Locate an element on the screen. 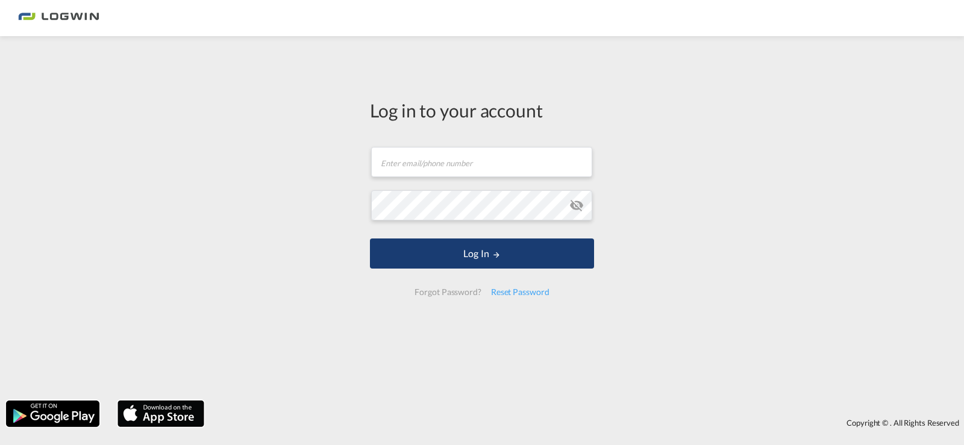  img: bc73a0e0d8c111efacd525e4c8ad7d32.png is located at coordinates (58, 18).